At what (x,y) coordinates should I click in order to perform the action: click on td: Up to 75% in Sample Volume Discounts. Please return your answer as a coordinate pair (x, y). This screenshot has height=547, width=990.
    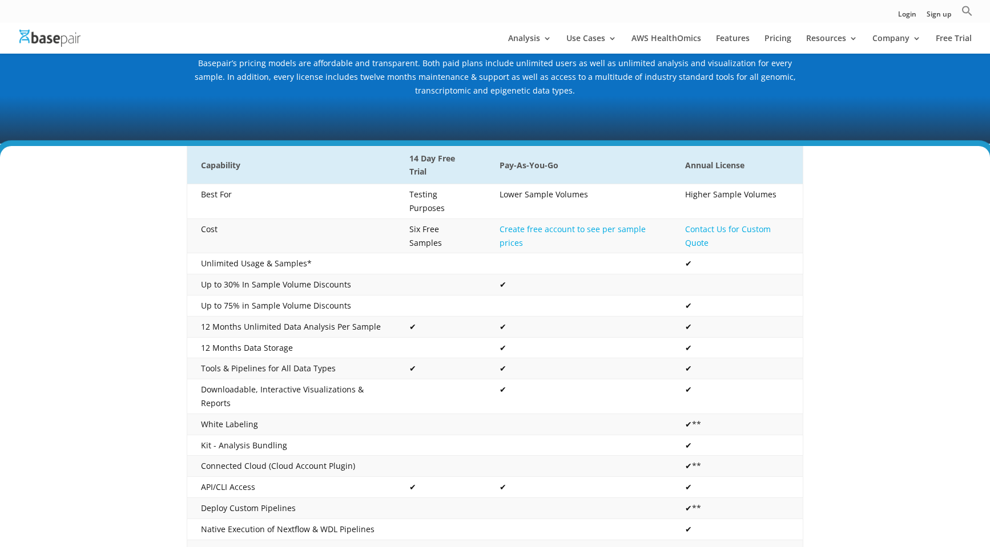
    Looking at the image, I should click on (292, 306).